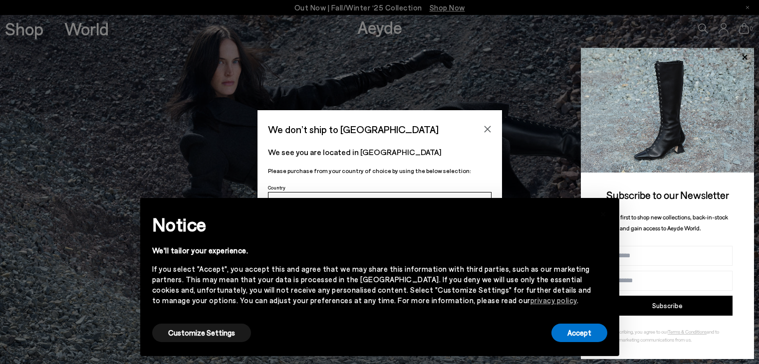 The height and width of the screenshot is (364, 759). I want to click on a: Terms & Conditions, so click(687, 332).